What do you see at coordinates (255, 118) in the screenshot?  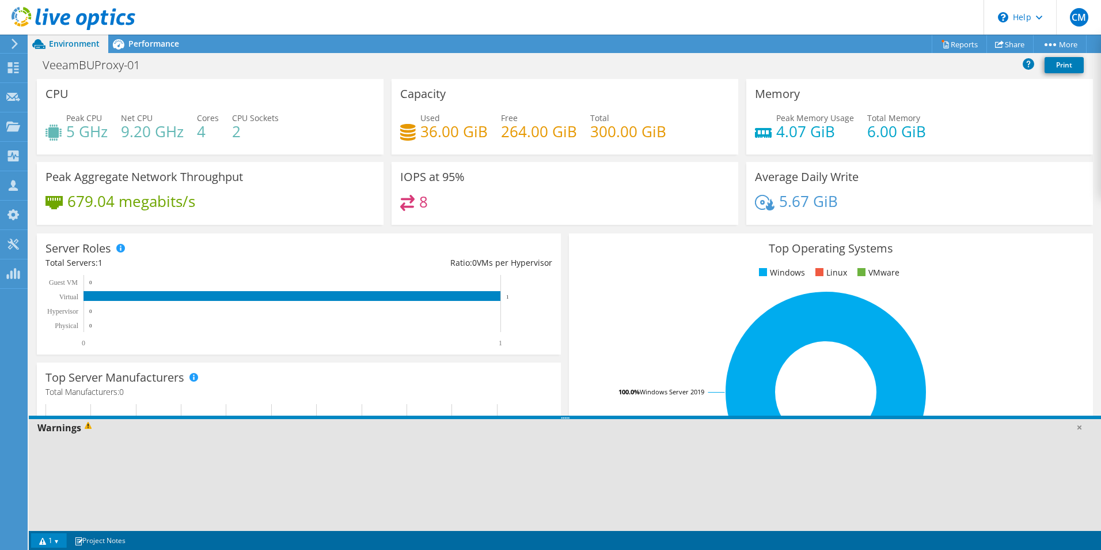 I see `span: CPU Sockets` at bounding box center [255, 118].